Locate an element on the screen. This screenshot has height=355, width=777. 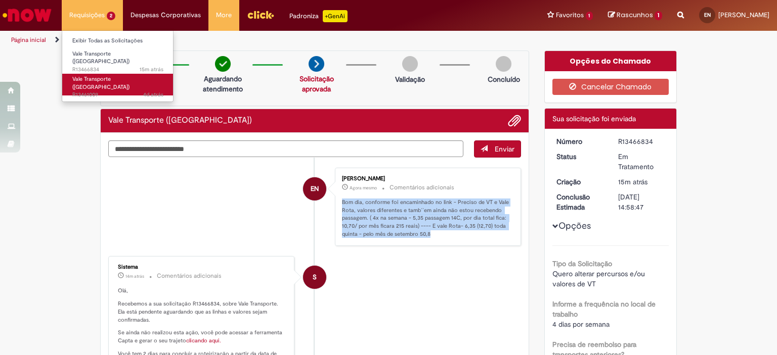
ul: Requisições is located at coordinates (117, 66).